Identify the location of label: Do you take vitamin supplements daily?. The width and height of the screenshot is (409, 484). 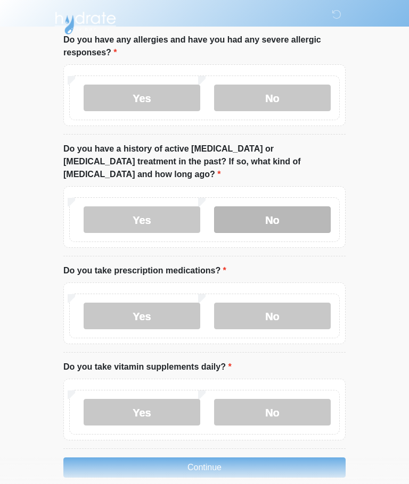
(147, 367).